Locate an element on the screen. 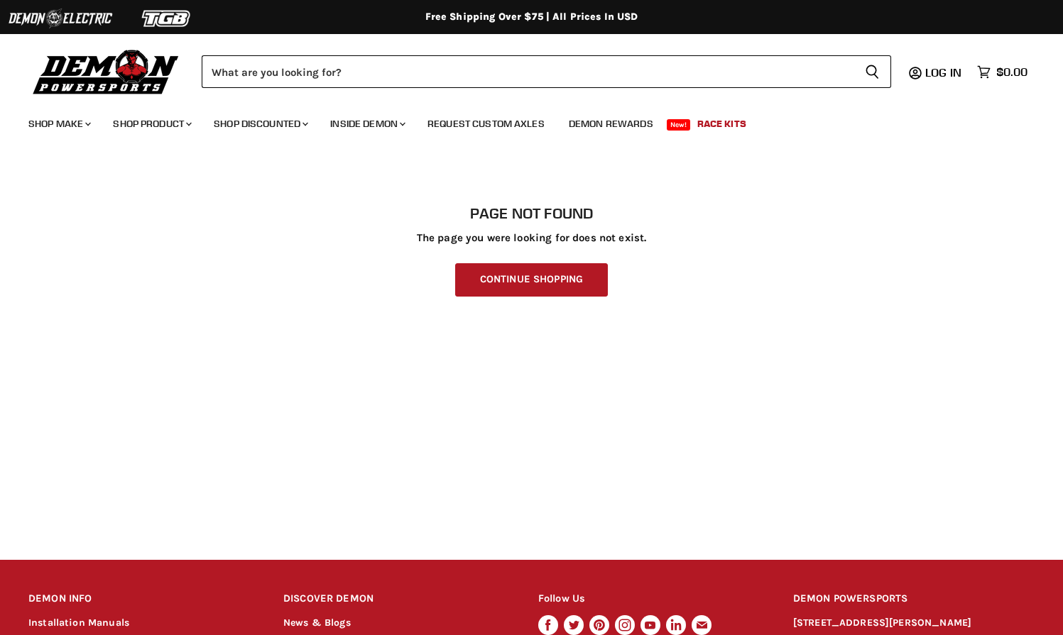  a: Shop Make is located at coordinates (58, 124).